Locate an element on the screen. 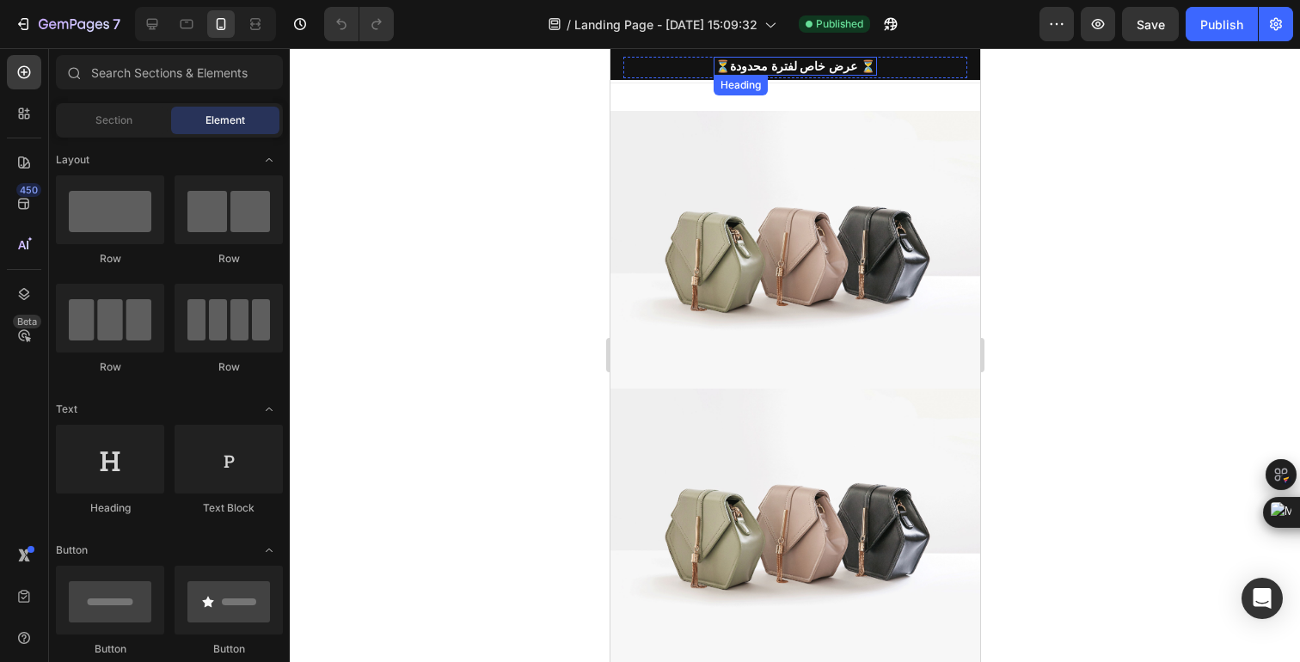  div: Publish is located at coordinates (1222, 24).